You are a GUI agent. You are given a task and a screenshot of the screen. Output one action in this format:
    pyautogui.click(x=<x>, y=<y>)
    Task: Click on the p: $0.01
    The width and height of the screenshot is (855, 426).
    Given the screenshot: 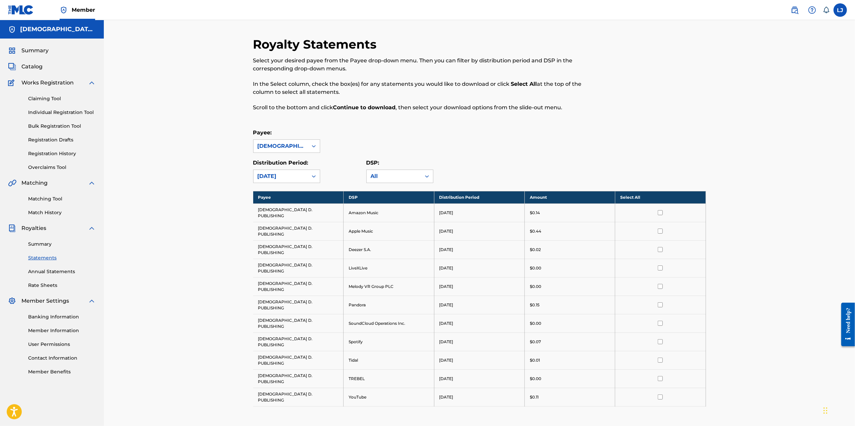 What is the action you would take?
    pyautogui.click(x=535, y=360)
    